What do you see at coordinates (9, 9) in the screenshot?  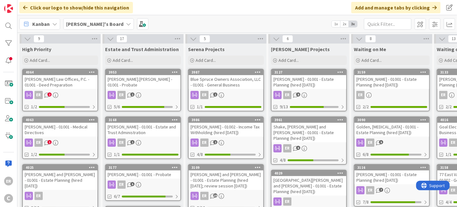 I see `img: Visit kanbanzone.com` at bounding box center [9, 9].